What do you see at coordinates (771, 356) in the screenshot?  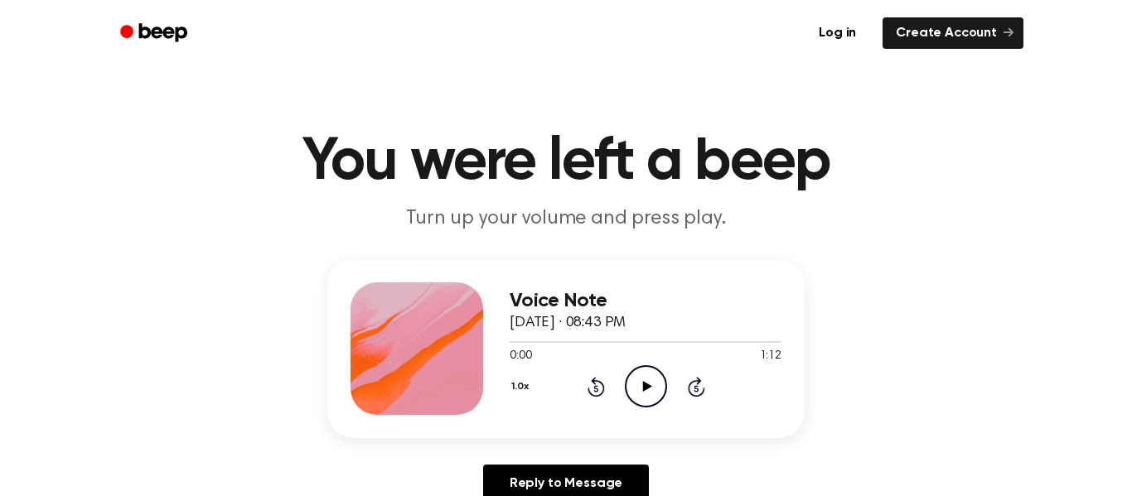 I see `span: 1:12` at bounding box center [771, 356].